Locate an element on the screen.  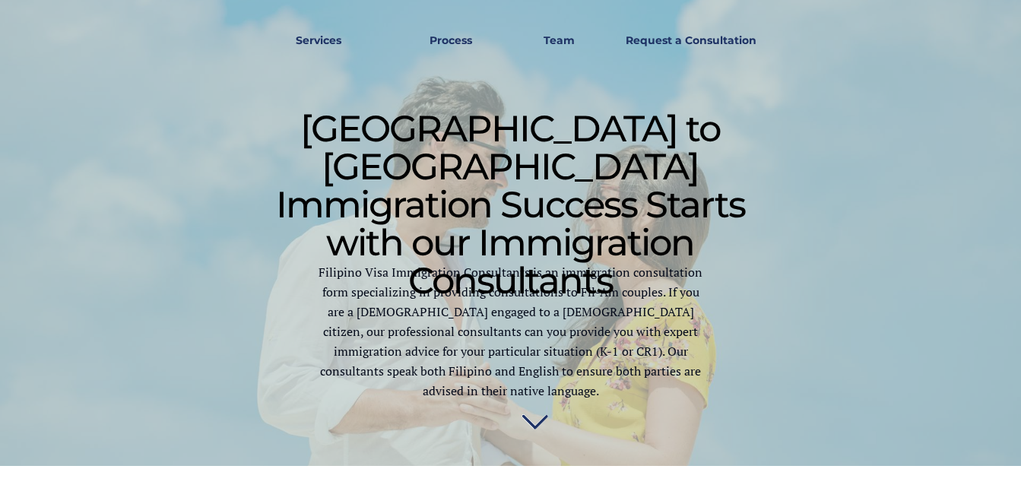
strong: Services is located at coordinates (319, 40).